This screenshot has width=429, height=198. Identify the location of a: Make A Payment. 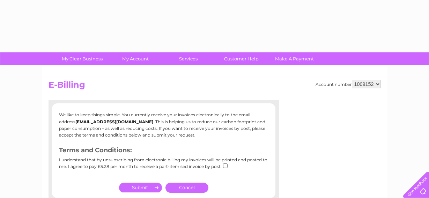
(294, 59).